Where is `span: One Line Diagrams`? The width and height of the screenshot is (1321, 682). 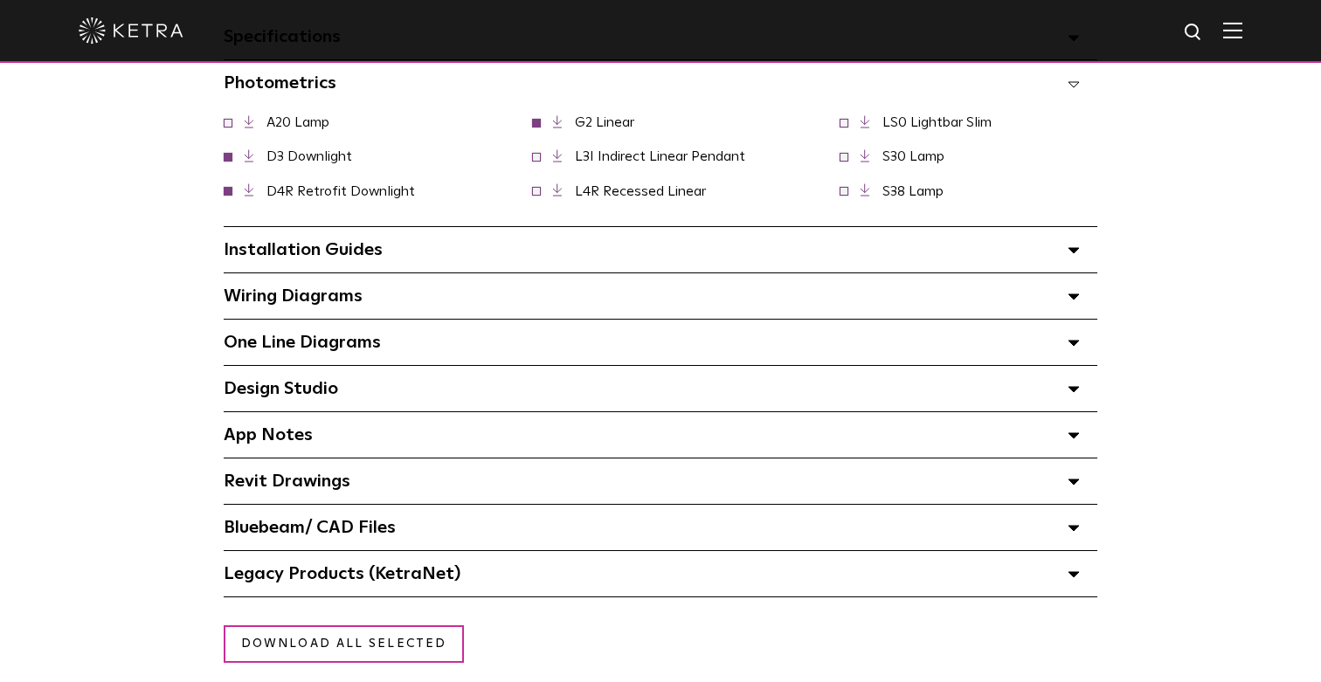
span: One Line Diagrams is located at coordinates (302, 342).